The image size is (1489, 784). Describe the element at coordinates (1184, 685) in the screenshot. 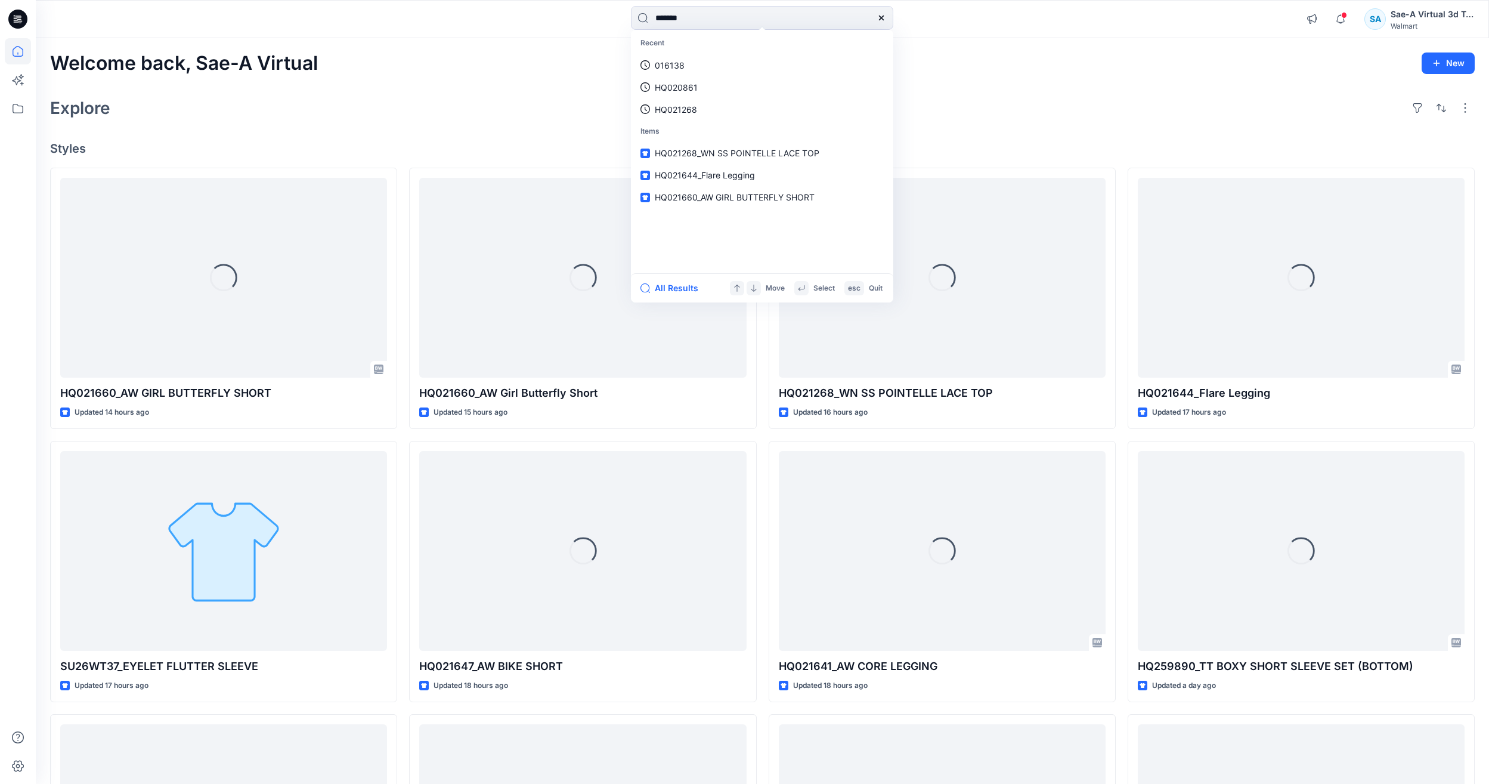

I see `p: Updated a day ago` at that location.